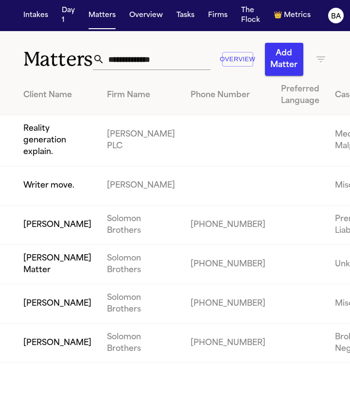 The image size is (350, 400). I want to click on button: Day 1, so click(68, 16).